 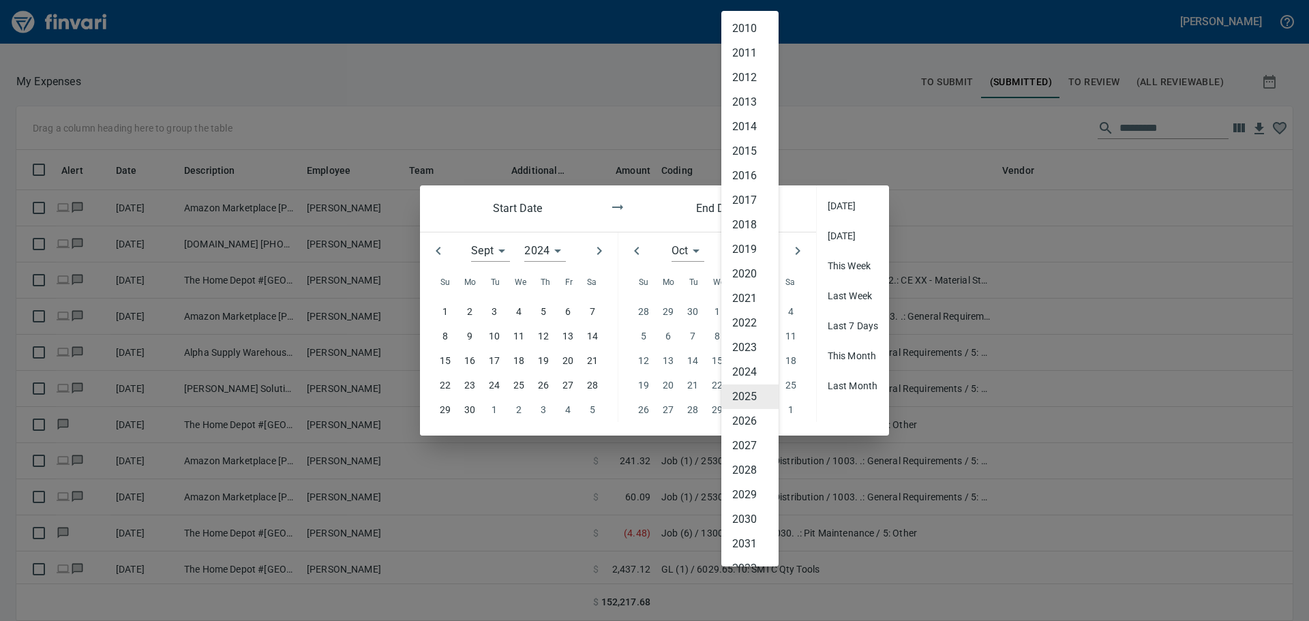 What do you see at coordinates (750, 29) in the screenshot?
I see `li: 2010` at bounding box center [750, 29].